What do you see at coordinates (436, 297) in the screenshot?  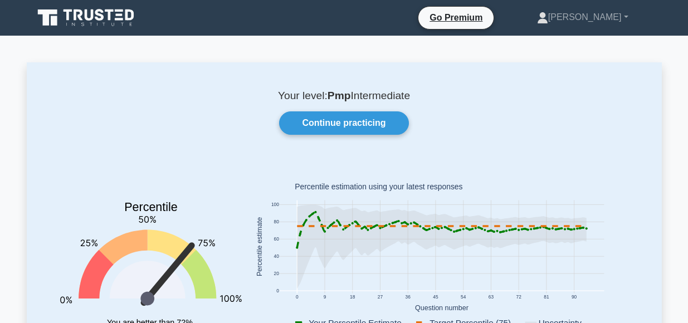 I see `text: 45` at bounding box center [436, 297].